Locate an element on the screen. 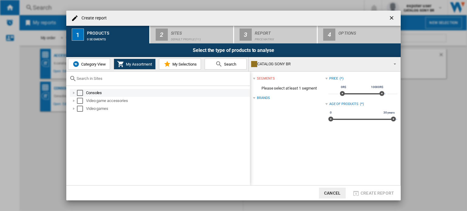  button: 2 Sites Default profile (11) is located at coordinates (192, 35).